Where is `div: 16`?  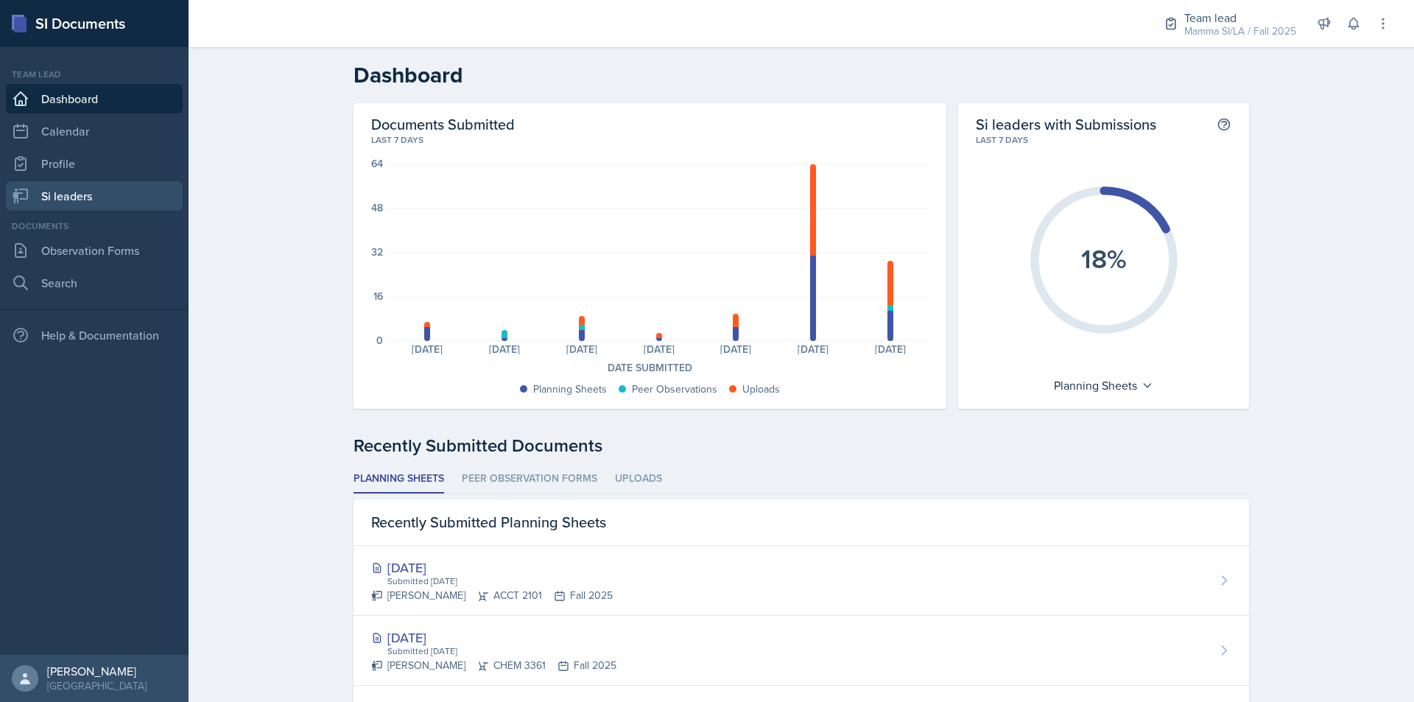
div: 16 is located at coordinates (378, 296).